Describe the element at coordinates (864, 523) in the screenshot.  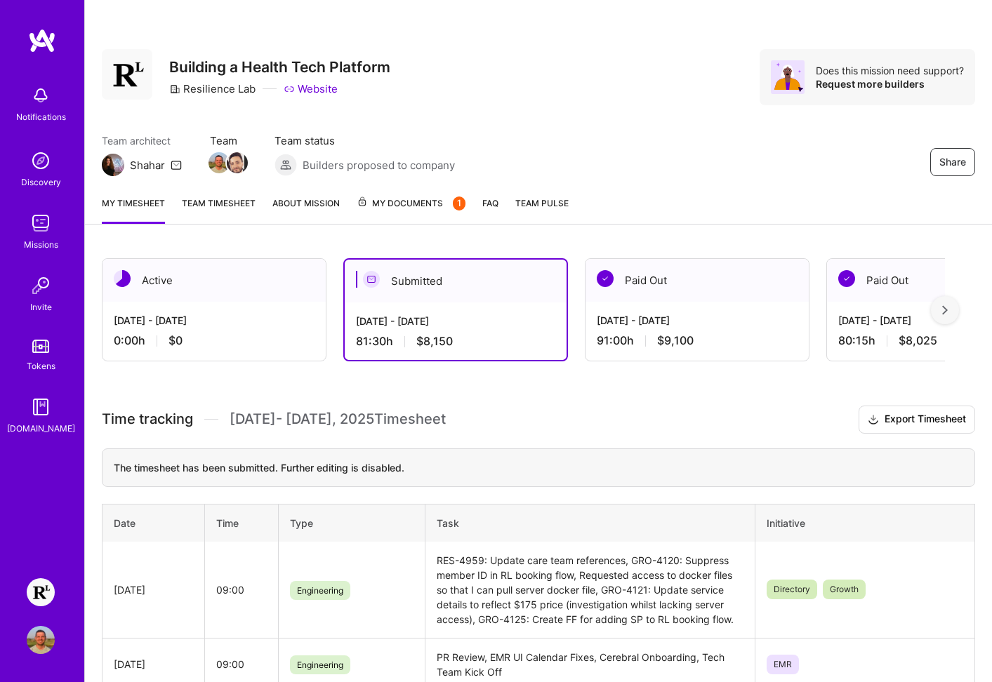
I see `th: Initiative` at that location.